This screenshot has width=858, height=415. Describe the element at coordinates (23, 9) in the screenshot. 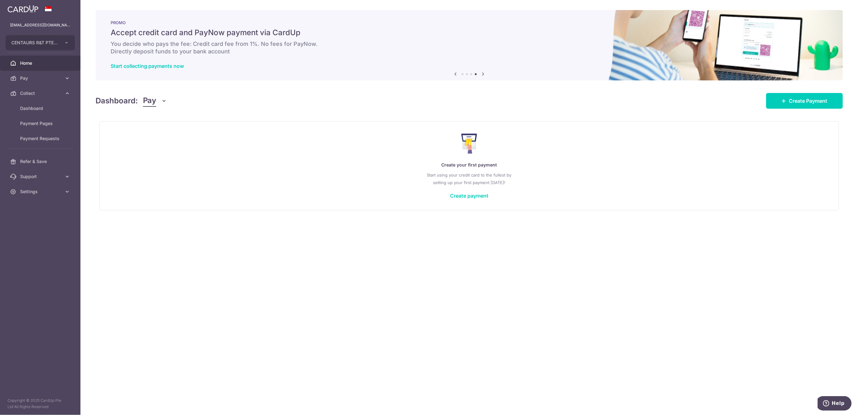

I see `img: CardUp` at that location.